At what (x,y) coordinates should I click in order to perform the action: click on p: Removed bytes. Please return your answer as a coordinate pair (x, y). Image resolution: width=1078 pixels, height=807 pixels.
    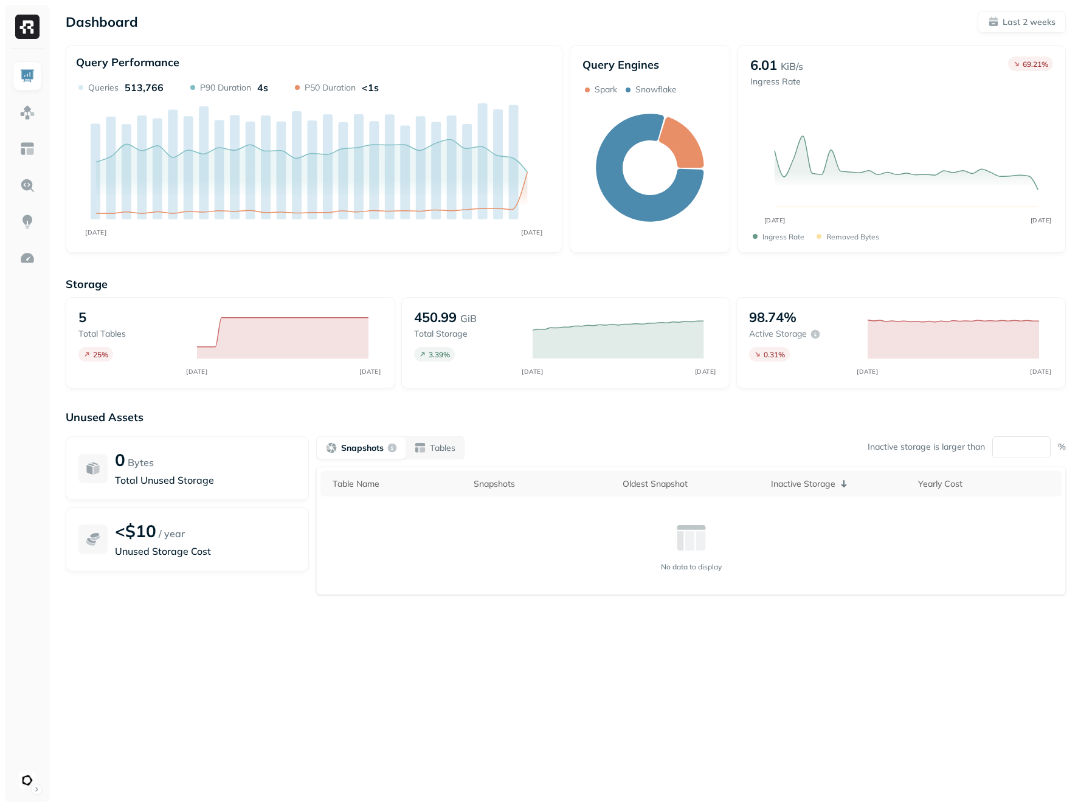
    Looking at the image, I should click on (852, 236).